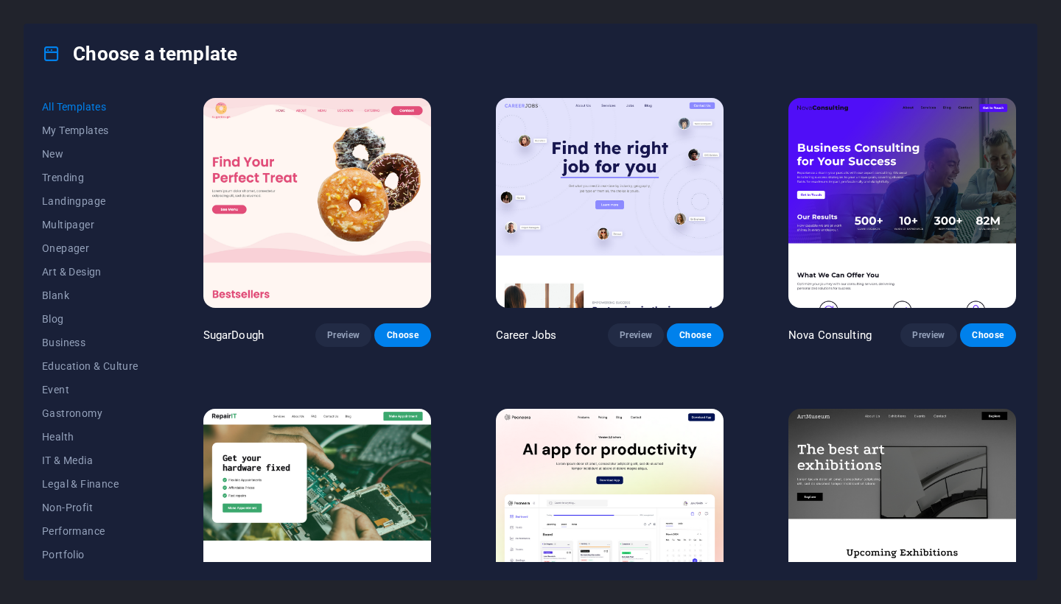 This screenshot has width=1061, height=604. Describe the element at coordinates (90, 461) in the screenshot. I see `button: IT & Media` at that location.